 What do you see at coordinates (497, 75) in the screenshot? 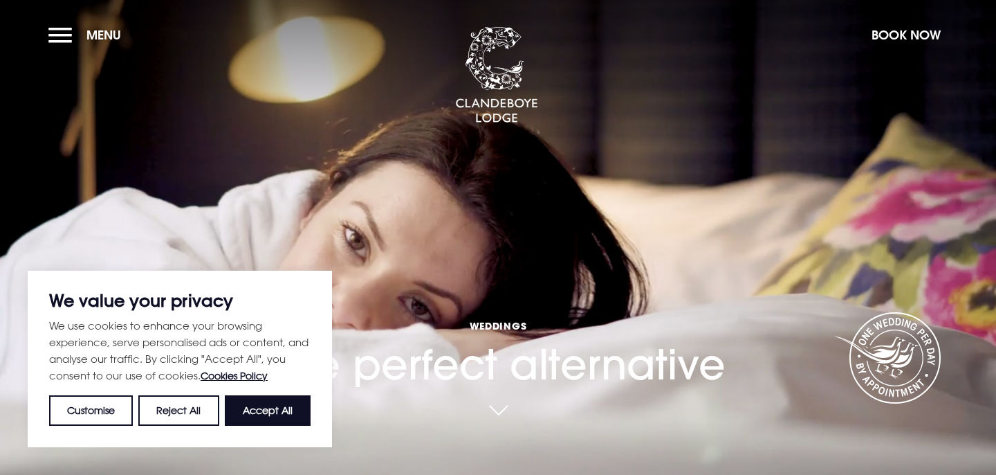
I see `img: Clandeboye Lodge` at bounding box center [497, 75].